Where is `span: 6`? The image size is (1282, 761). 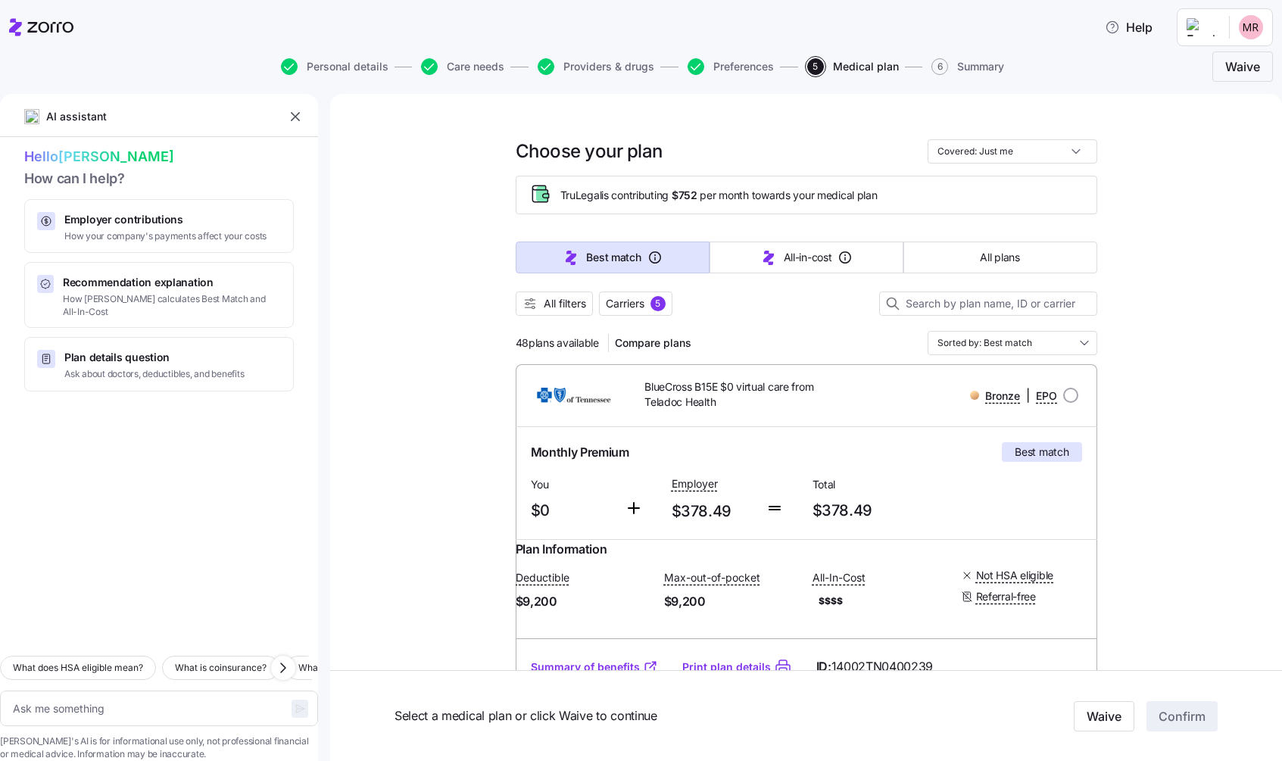
span: 6 is located at coordinates (939, 67).